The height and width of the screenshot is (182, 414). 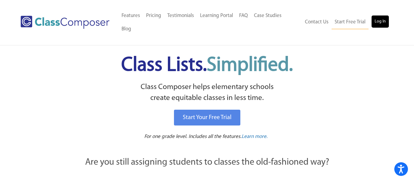 What do you see at coordinates (154, 16) in the screenshot?
I see `a: Pricing` at bounding box center [154, 16].